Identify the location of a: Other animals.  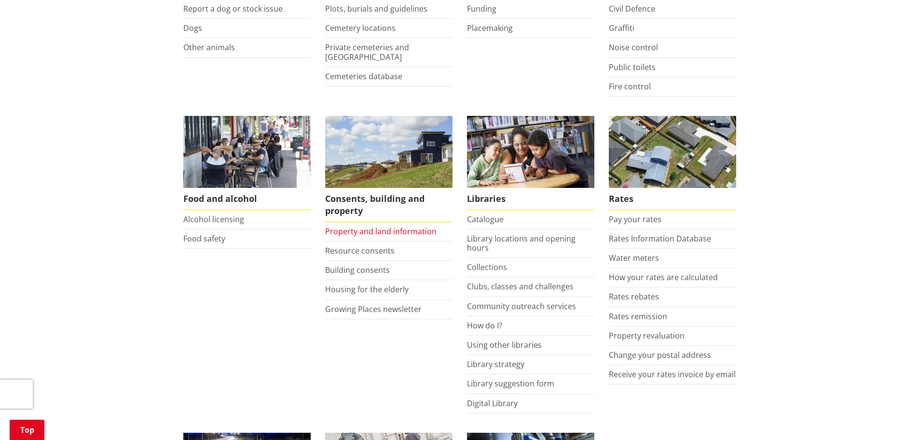
(209, 47).